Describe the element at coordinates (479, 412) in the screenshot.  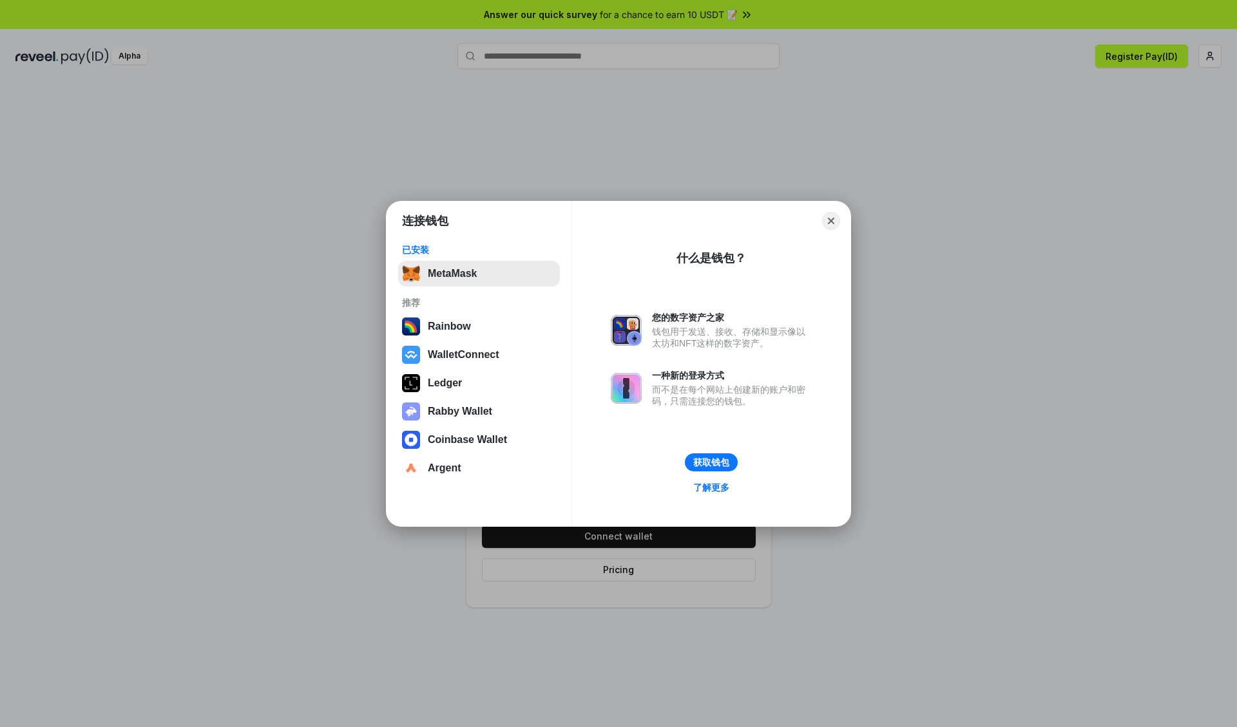
I see `button: Rabby Wallet` at that location.